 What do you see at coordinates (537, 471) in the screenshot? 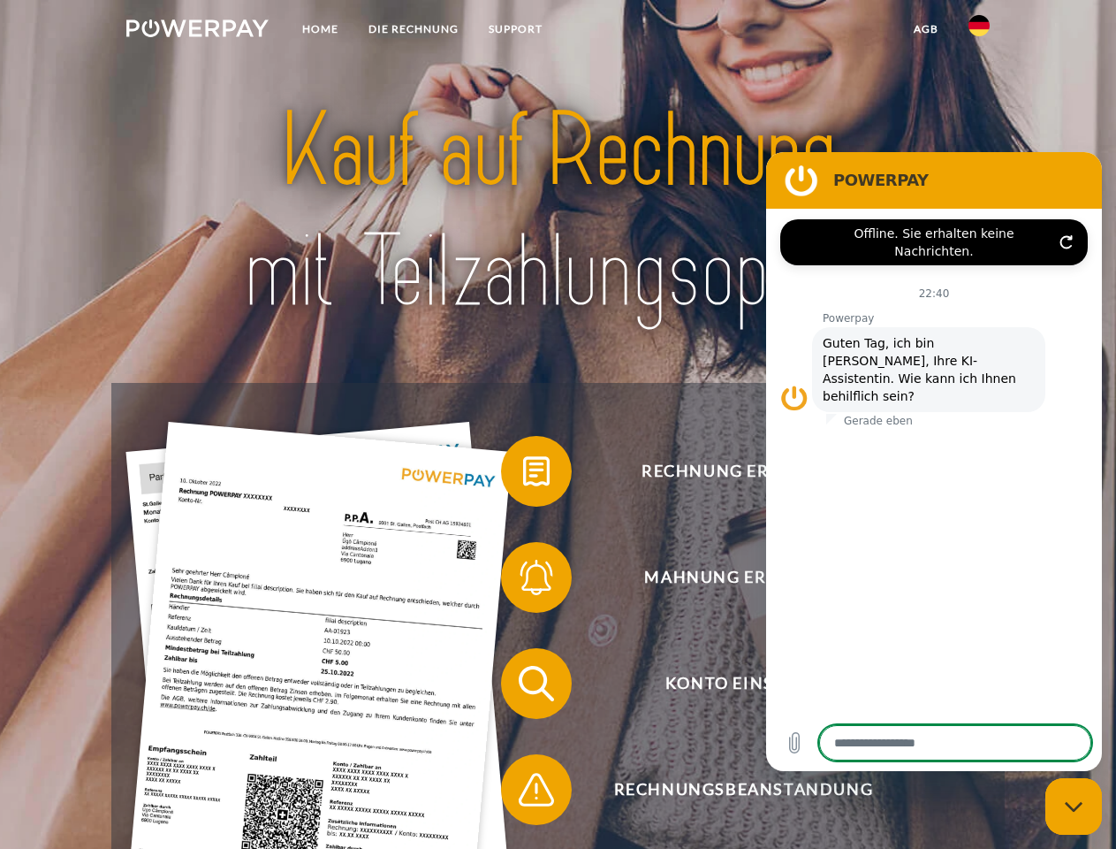
I see `img: qb_bill.svg` at bounding box center [537, 471].